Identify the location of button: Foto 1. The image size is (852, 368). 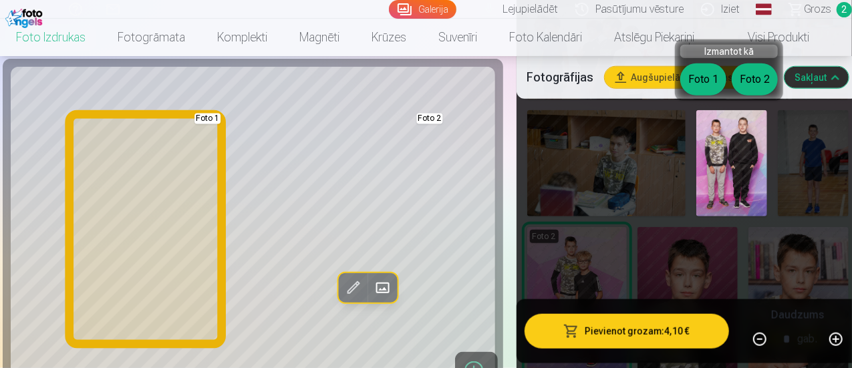
(703, 80).